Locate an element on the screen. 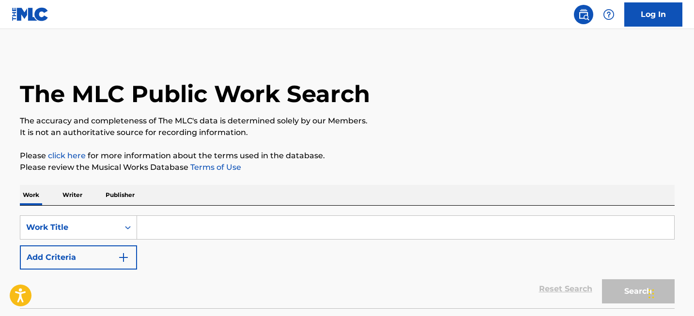 The width and height of the screenshot is (694, 316). p: It is not an authoritative source for recording information. is located at coordinates (347, 133).